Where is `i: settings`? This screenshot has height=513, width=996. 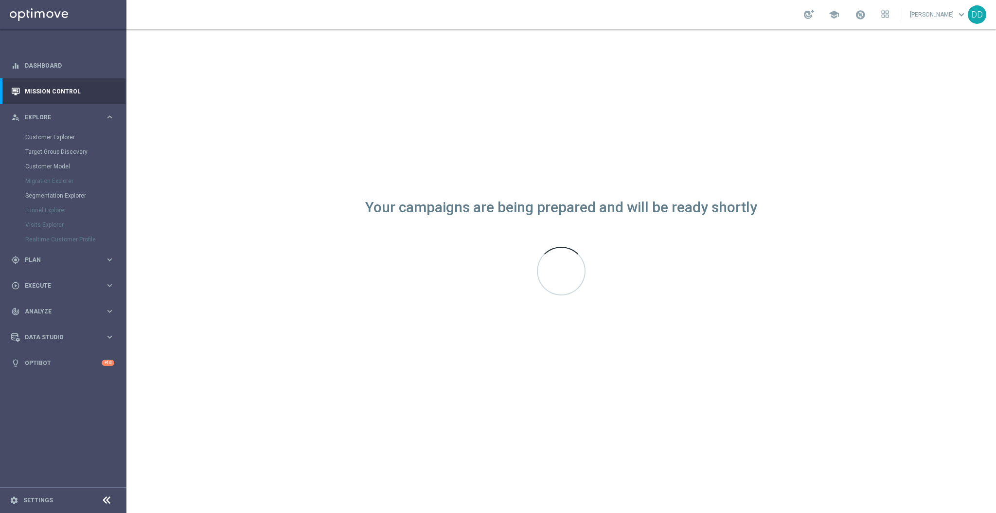
i: settings is located at coordinates (14, 500).